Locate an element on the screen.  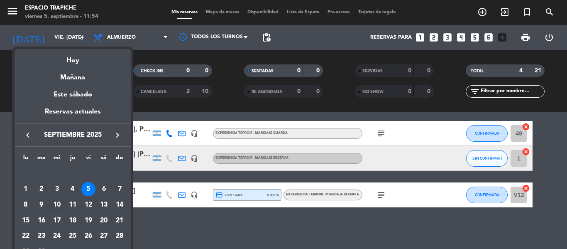
td: 9 de septiembre de 2025 is located at coordinates (42, 205).